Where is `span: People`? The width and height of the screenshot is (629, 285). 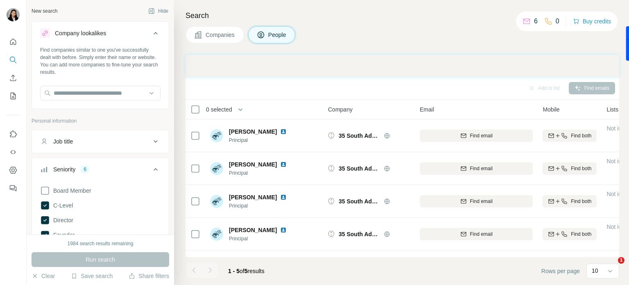 span: People is located at coordinates (278, 35).